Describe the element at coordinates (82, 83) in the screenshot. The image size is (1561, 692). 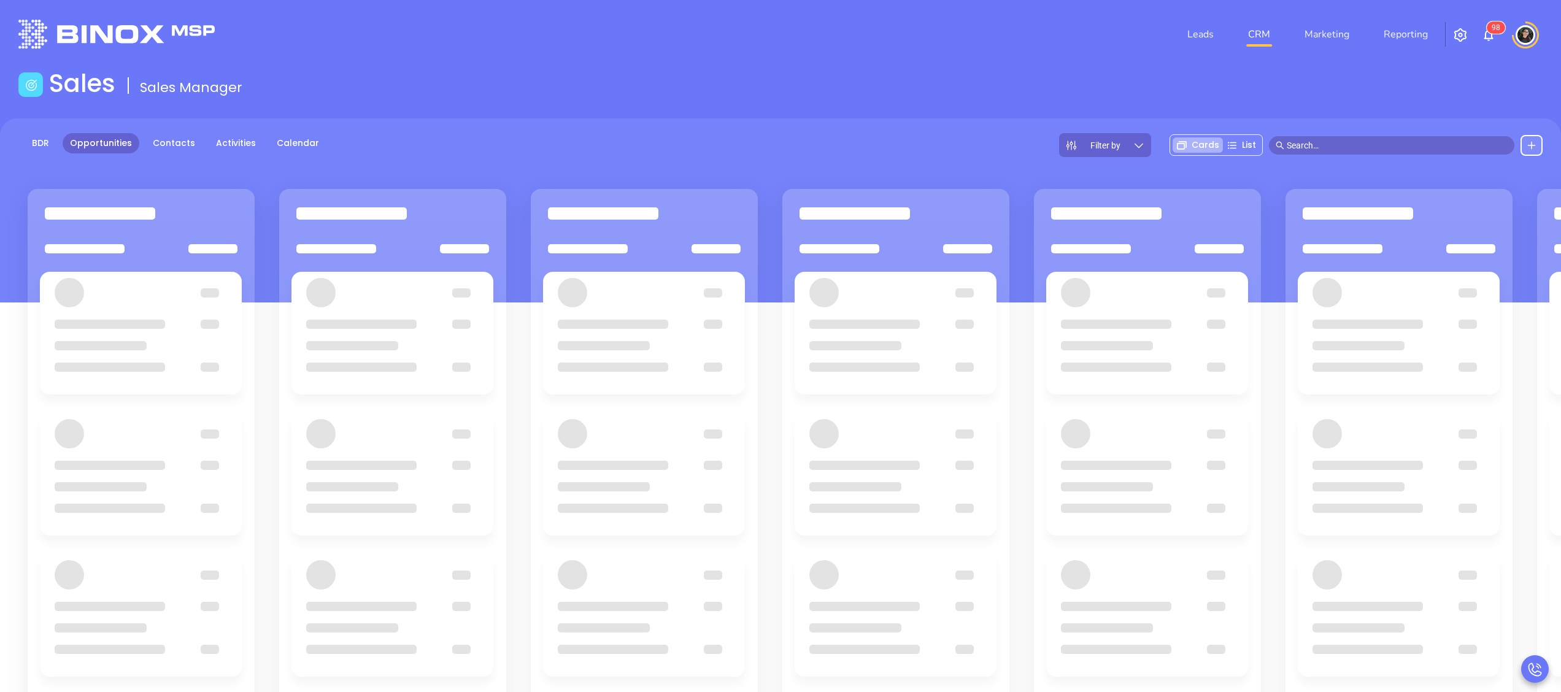
I see `h1: Sales` at that location.